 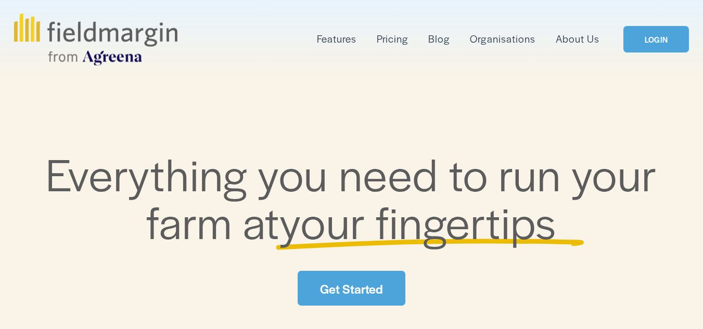 What do you see at coordinates (356, 197) in the screenshot?
I see `span: Everything you need to run your farm at` at bounding box center [356, 197].